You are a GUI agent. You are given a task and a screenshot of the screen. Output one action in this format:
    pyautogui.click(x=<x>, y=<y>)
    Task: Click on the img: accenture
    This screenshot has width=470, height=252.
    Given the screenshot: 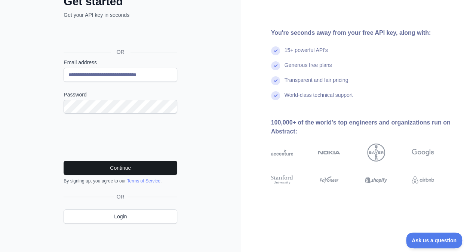 What is the action you would take?
    pyautogui.click(x=282, y=153)
    